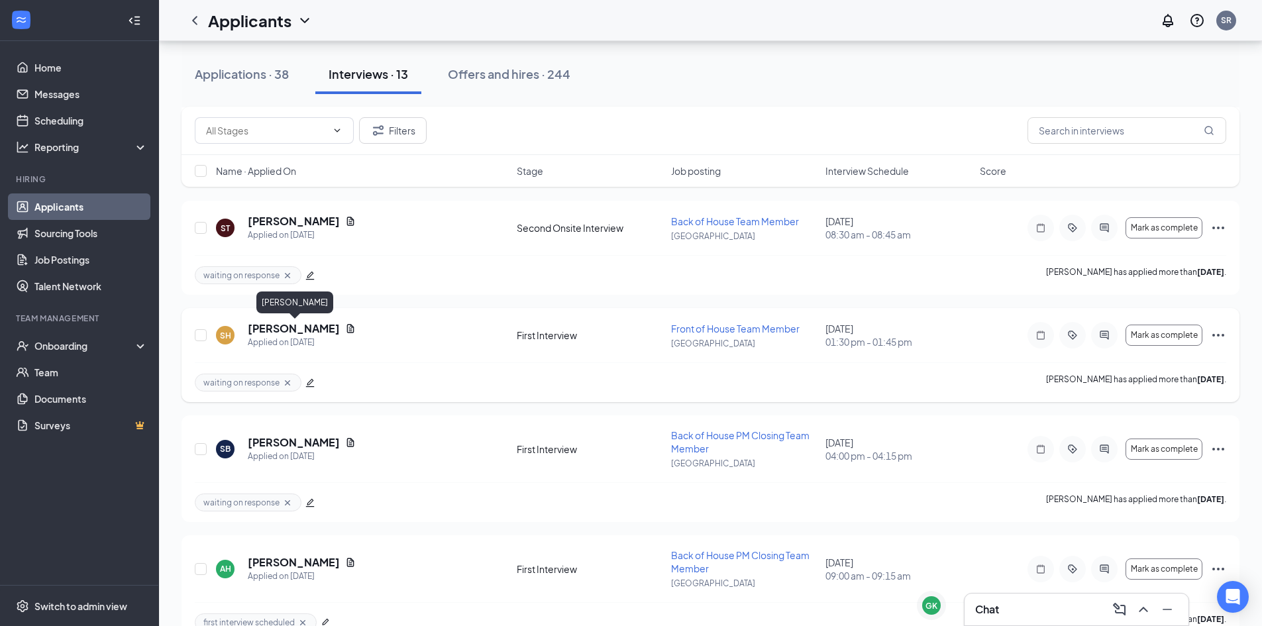 This screenshot has width=1262, height=626. What do you see at coordinates (1143, 609) in the screenshot?
I see `button: ChevronUp` at bounding box center [1143, 609].